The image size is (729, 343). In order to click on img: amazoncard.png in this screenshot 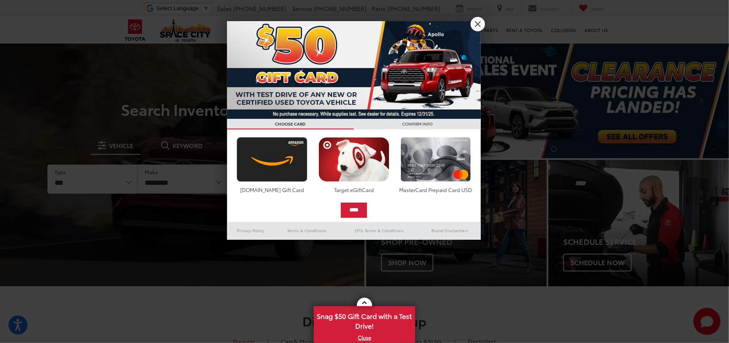, I will do `click(272, 159)`.